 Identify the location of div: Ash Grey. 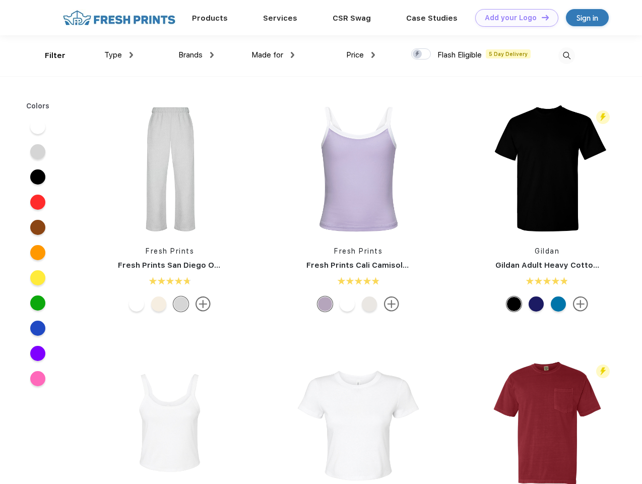
(181, 304).